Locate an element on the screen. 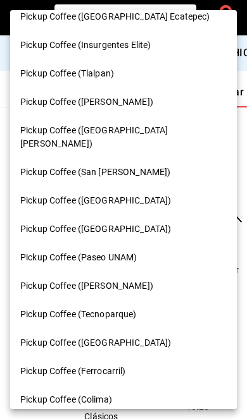 The height and width of the screenshot is (419, 247). div: Pickup Coffee (Insurgentes Elite) is located at coordinates (123, 45).